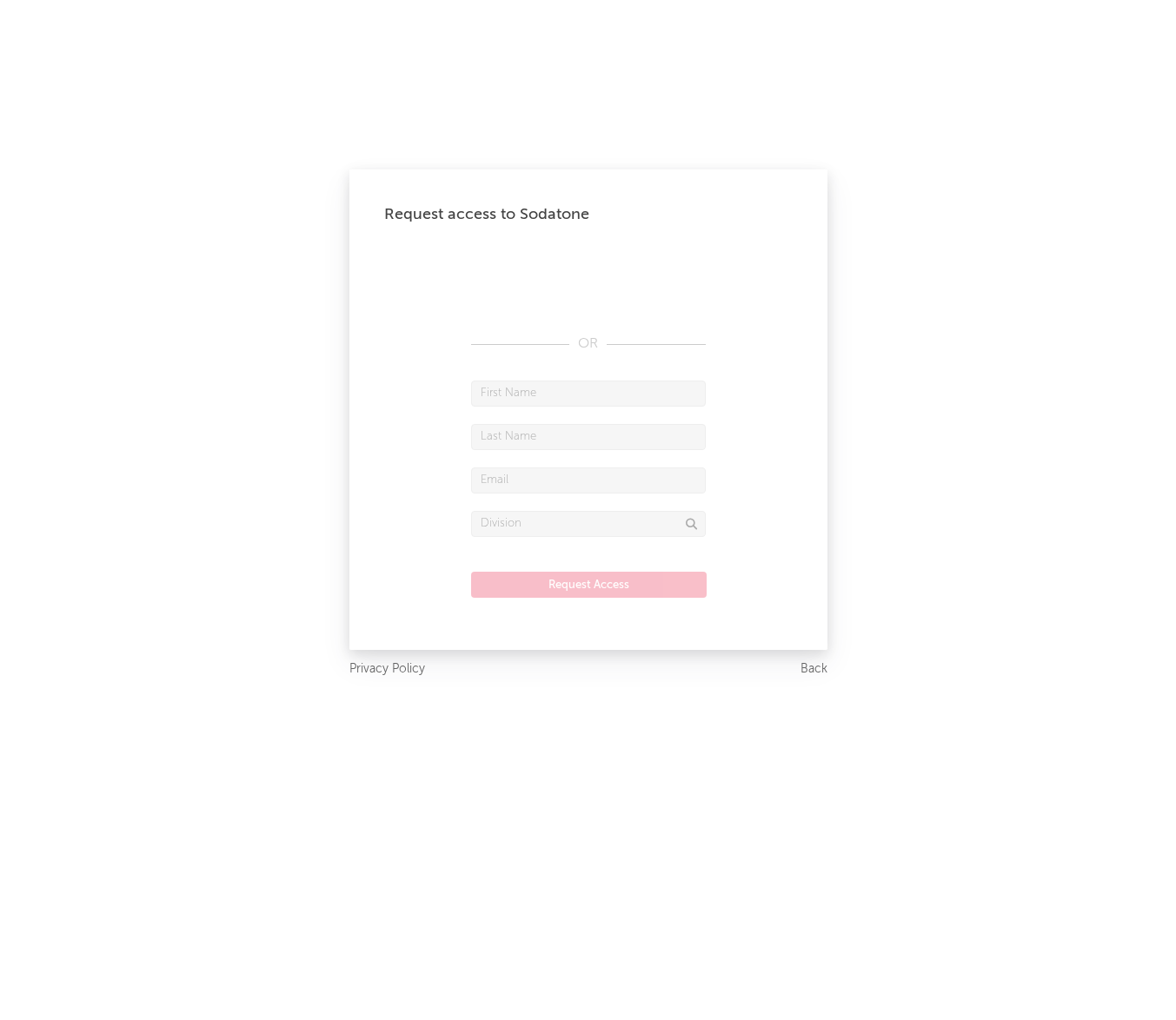 Image resolution: width=1176 pixels, height=1020 pixels. What do you see at coordinates (588, 393) in the screenshot?
I see `input: First Name` at bounding box center [588, 393].